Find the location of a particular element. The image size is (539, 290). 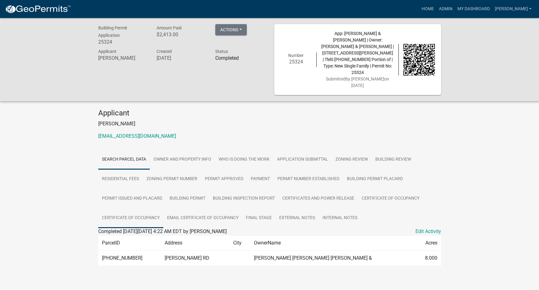

a: Building Permit Placard is located at coordinates (375, 179).